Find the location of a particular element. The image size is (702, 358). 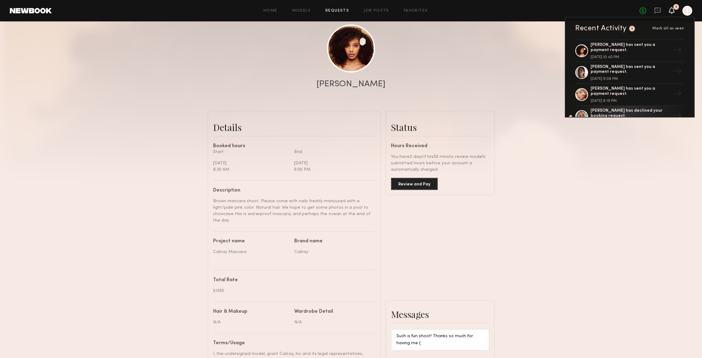

div: $1395 is located at coordinates (292, 291).